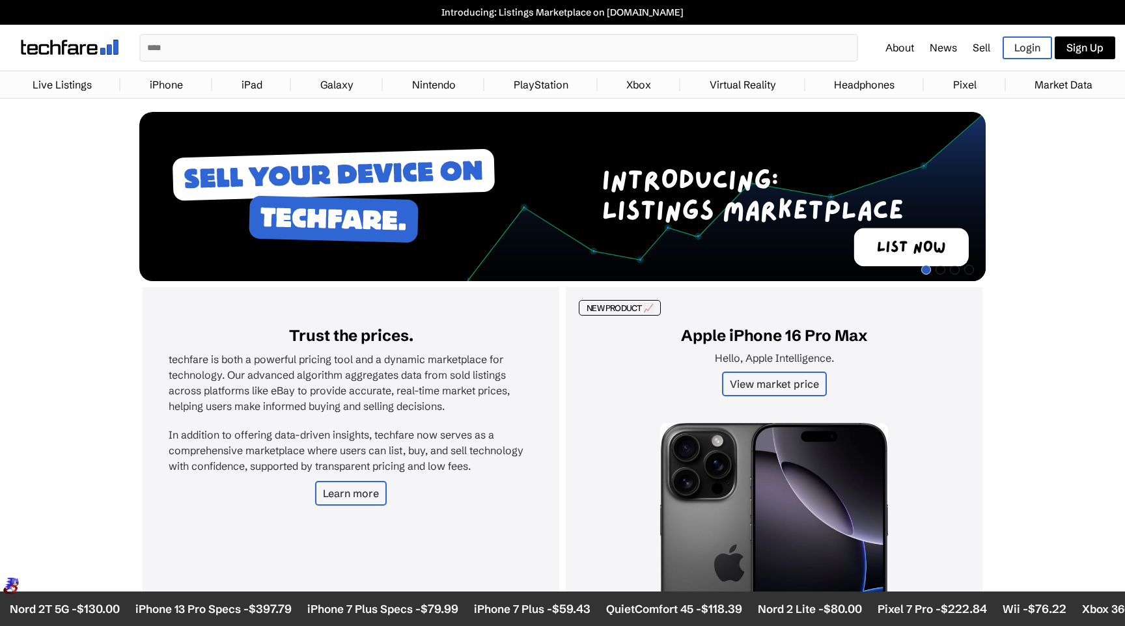 The width and height of the screenshot is (1125, 626). I want to click on p: In addition to offering data-driven insights, techfare now serves as a comprehensive marketplace ..., so click(351, 450).